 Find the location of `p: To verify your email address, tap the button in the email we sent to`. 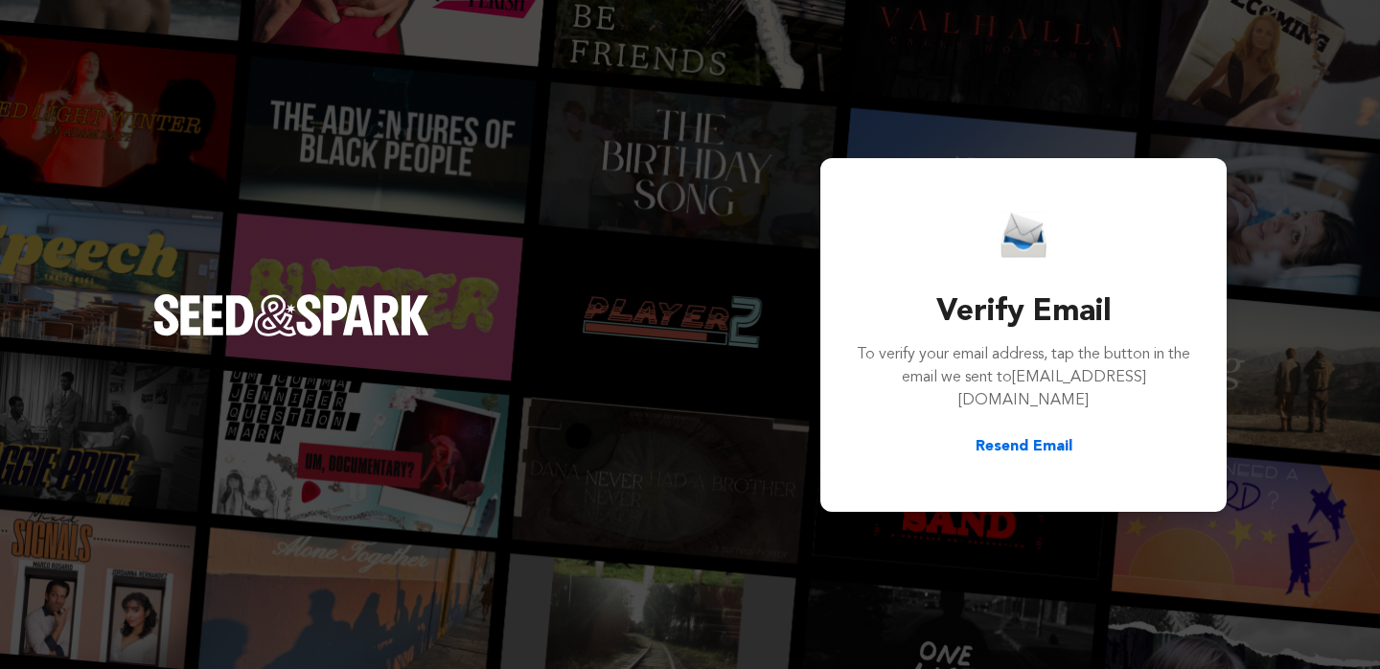

p: To verify your email address, tap the button in the email we sent to is located at coordinates (1023, 377).